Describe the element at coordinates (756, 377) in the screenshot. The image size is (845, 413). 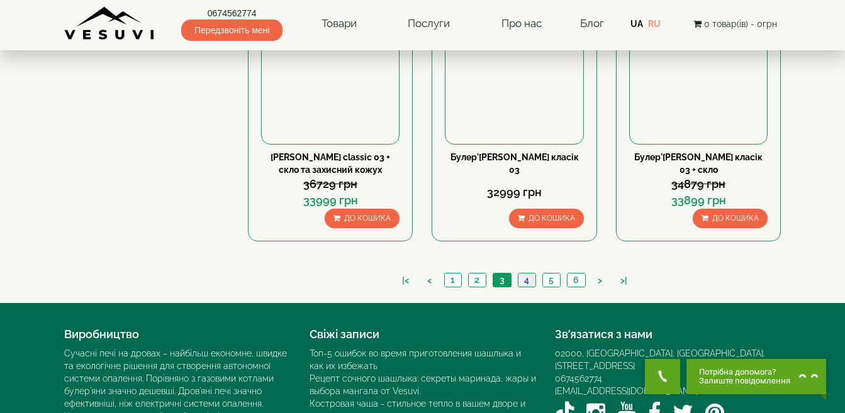
I see `button: Chat button` at that location.